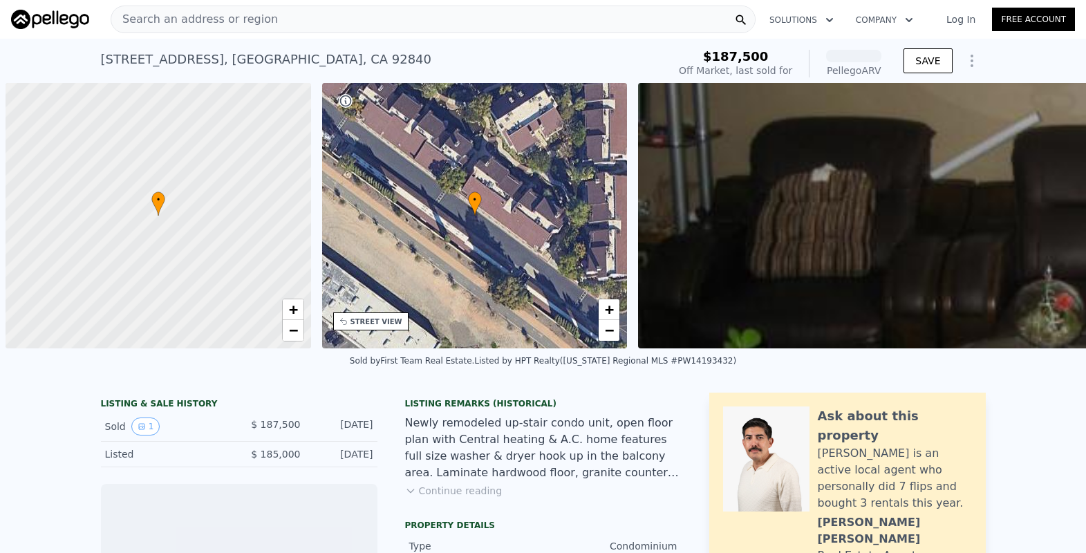 This screenshot has width=1086, height=553. Describe the element at coordinates (194, 19) in the screenshot. I see `span: Search an address or region` at that location.